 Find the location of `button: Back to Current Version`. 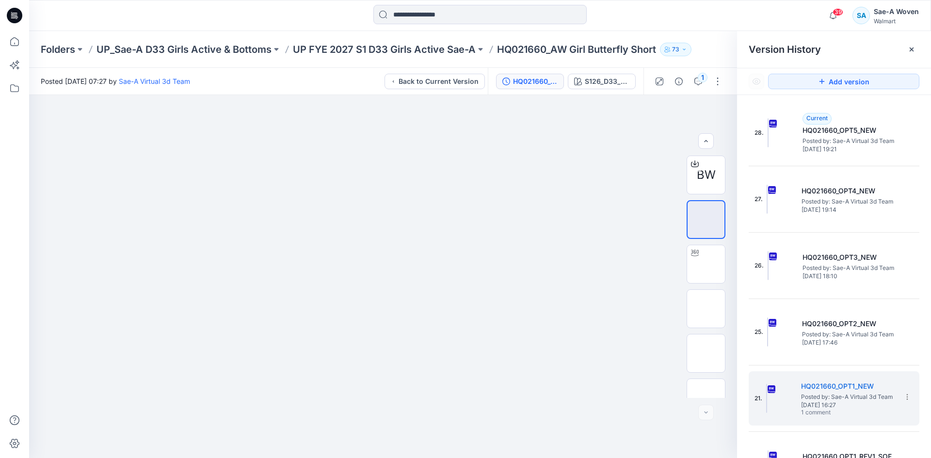

button: Back to Current Version is located at coordinates (434, 81).